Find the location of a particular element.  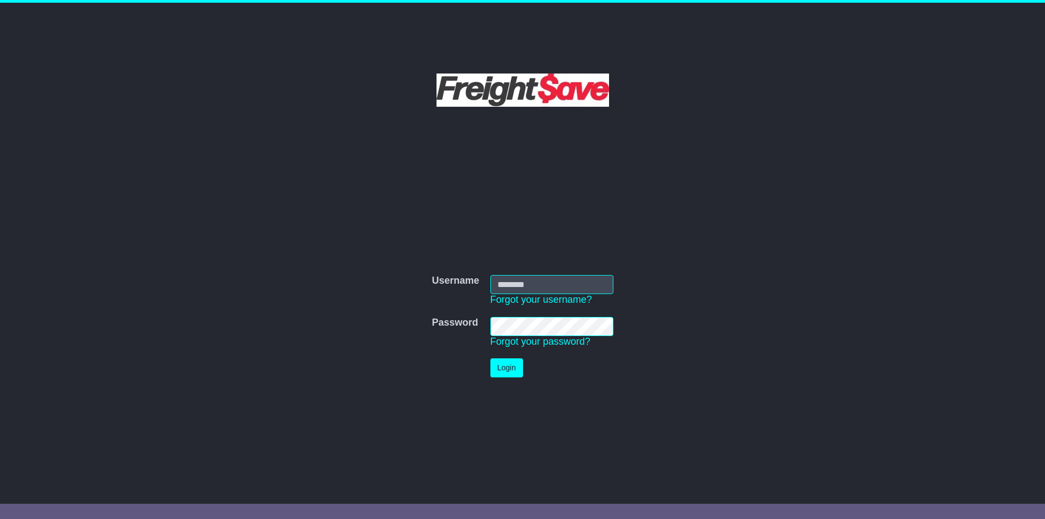

img: Freight Save is located at coordinates (523, 90).